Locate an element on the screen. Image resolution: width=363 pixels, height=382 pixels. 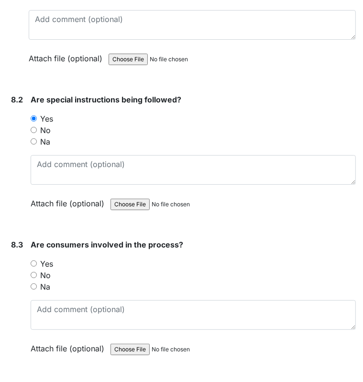
label: 8.2 is located at coordinates (17, 100).